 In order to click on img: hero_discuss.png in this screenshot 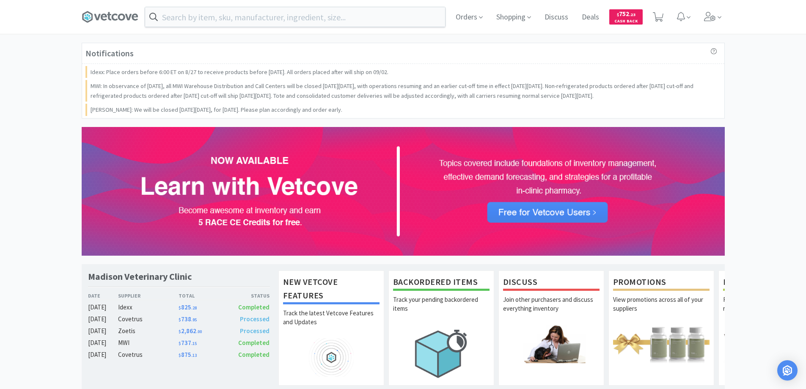, I will do `click(551, 344)`.